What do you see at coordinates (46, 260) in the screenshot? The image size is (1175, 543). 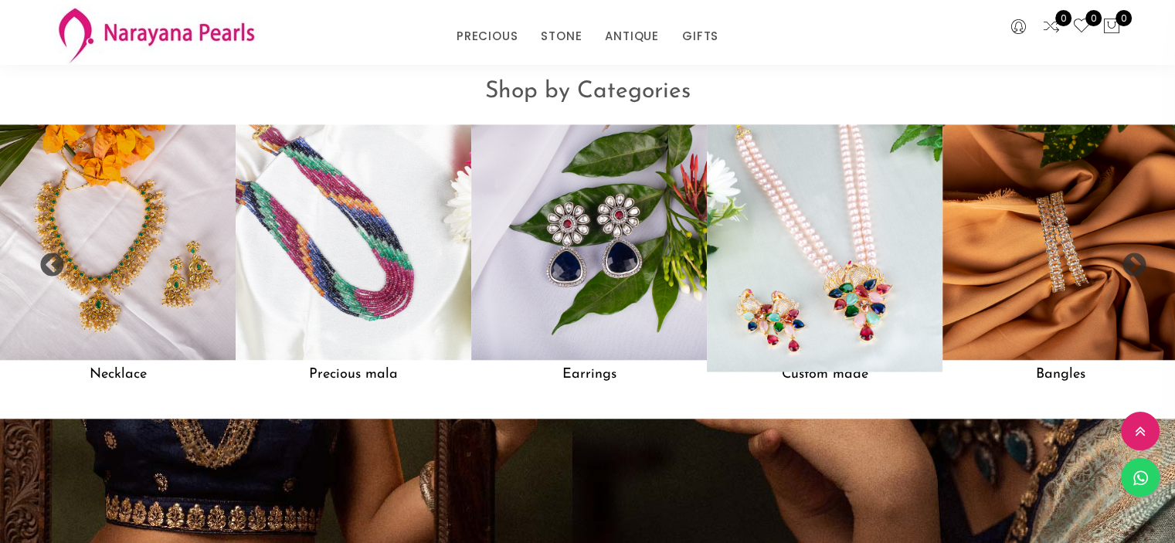 I see `button: Previous` at bounding box center [46, 260].